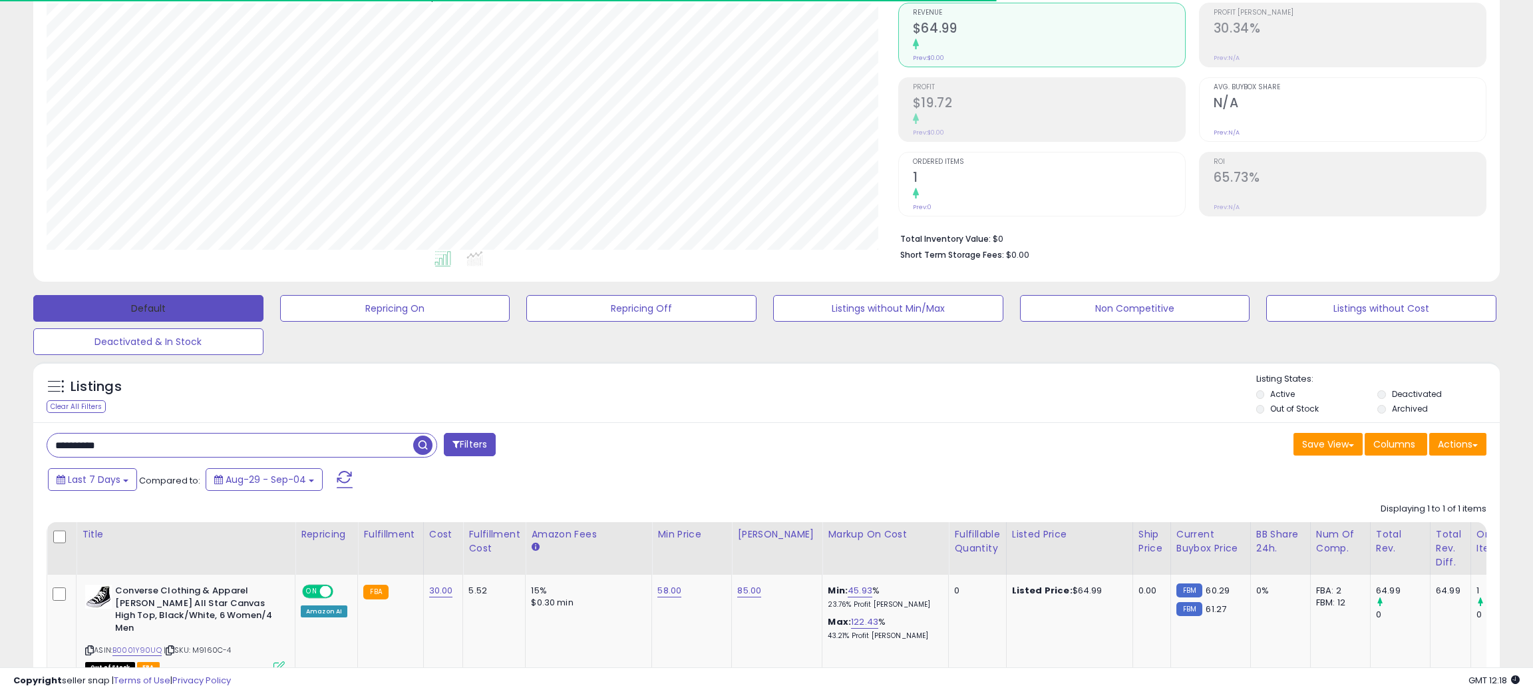 This screenshot has width=1533, height=694. I want to click on div: Clear All Filters, so click(76, 406).